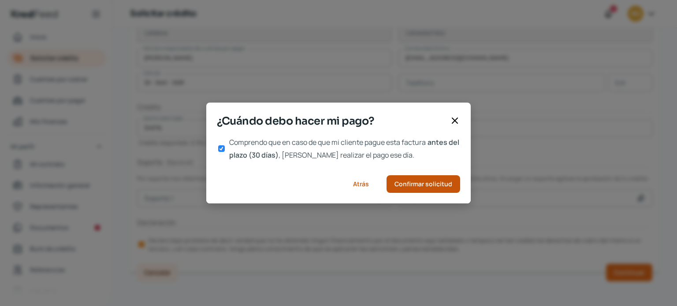 This screenshot has height=306, width=677. Describe the element at coordinates (344, 148) in the screenshot. I see `span: antes del plazo (30 días)` at that location.